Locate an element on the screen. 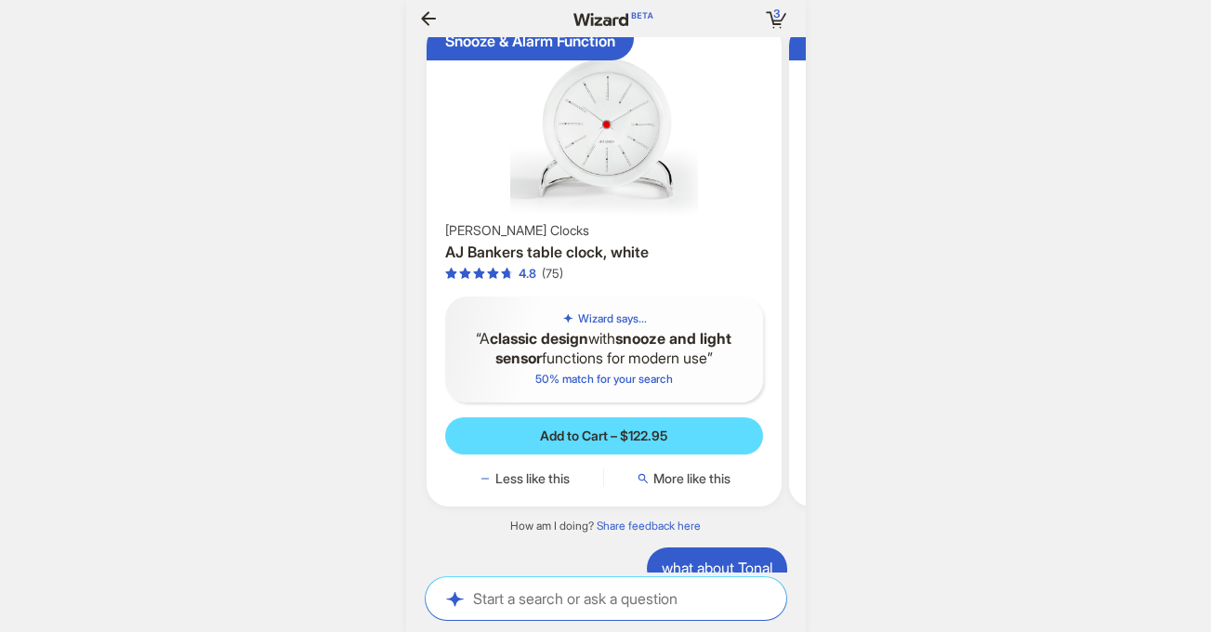  div: 4.8 is located at coordinates (527, 273).